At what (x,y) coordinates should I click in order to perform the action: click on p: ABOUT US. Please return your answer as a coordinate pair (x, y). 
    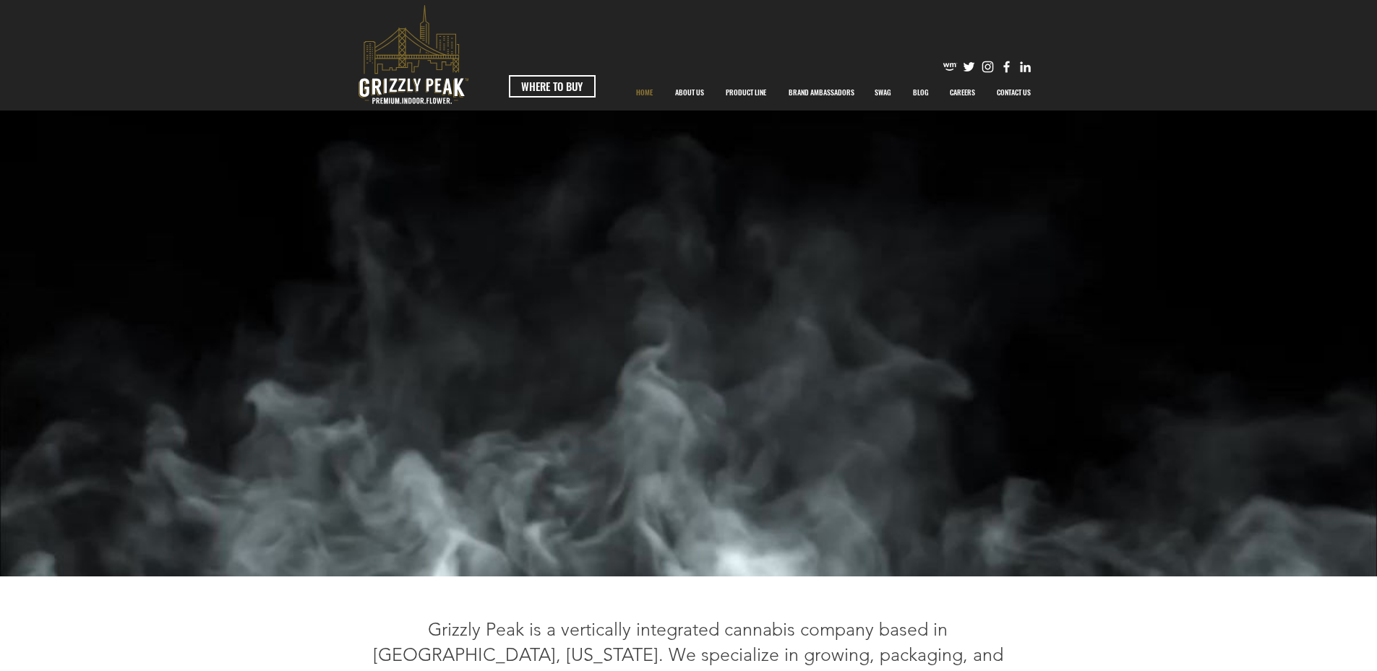
    Looking at the image, I should click on (689, 93).